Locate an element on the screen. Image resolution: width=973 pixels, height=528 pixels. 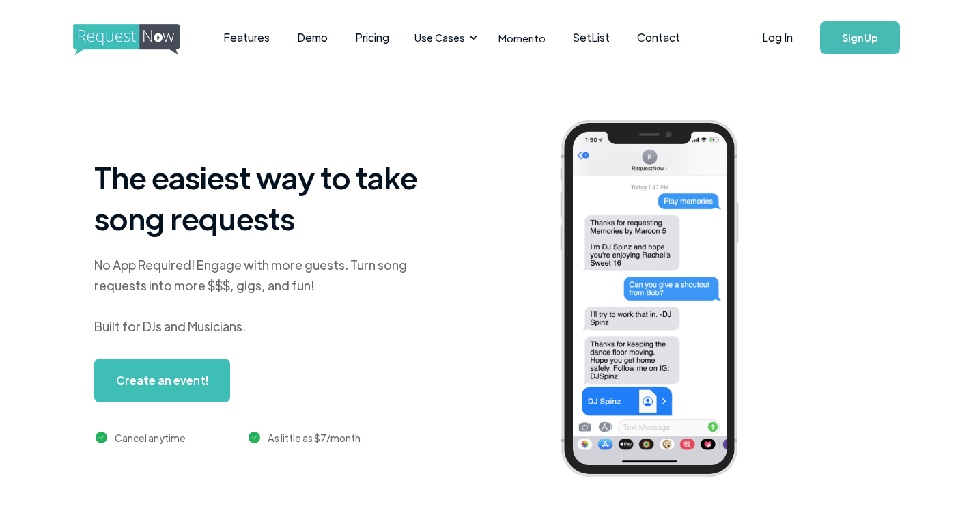
div: Cancel anytime is located at coordinates (150, 438).